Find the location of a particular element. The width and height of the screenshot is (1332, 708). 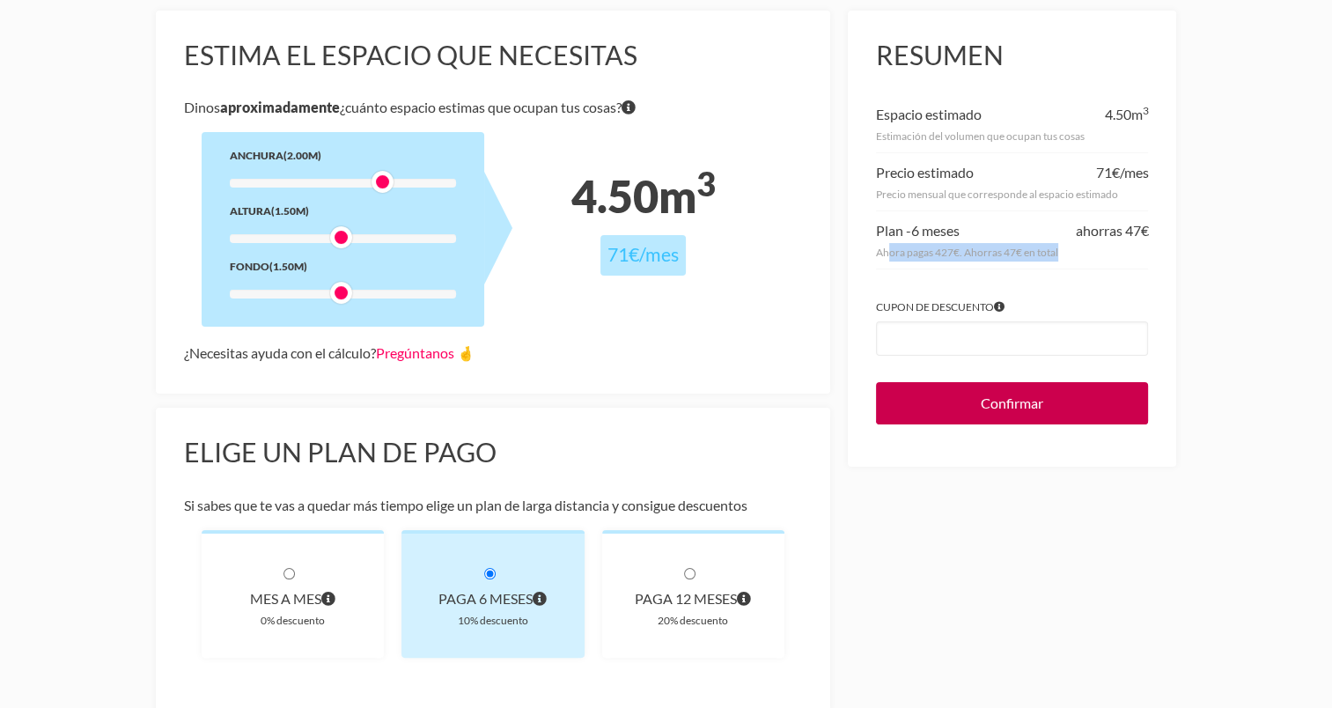

div: ahorras 47€ is located at coordinates (1111, 231).